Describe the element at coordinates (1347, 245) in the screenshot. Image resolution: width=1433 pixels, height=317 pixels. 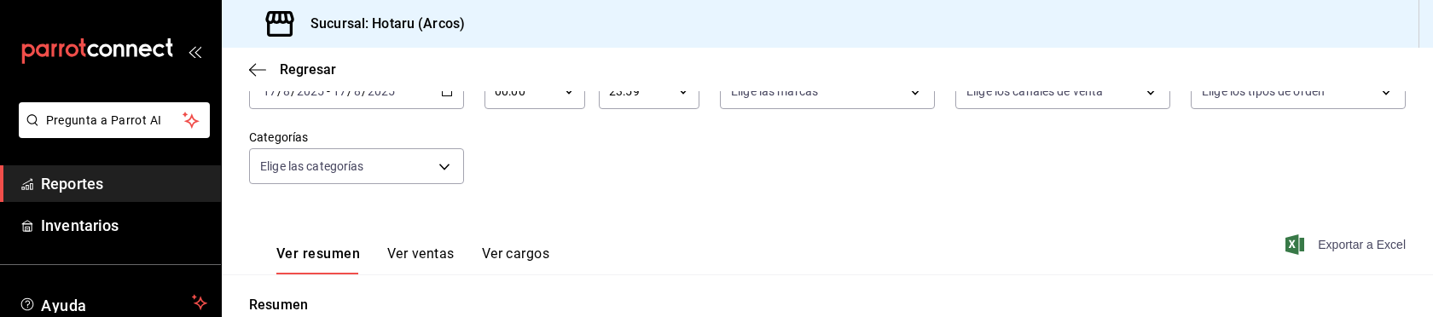
I see `span: Exportar a Excel` at that location.